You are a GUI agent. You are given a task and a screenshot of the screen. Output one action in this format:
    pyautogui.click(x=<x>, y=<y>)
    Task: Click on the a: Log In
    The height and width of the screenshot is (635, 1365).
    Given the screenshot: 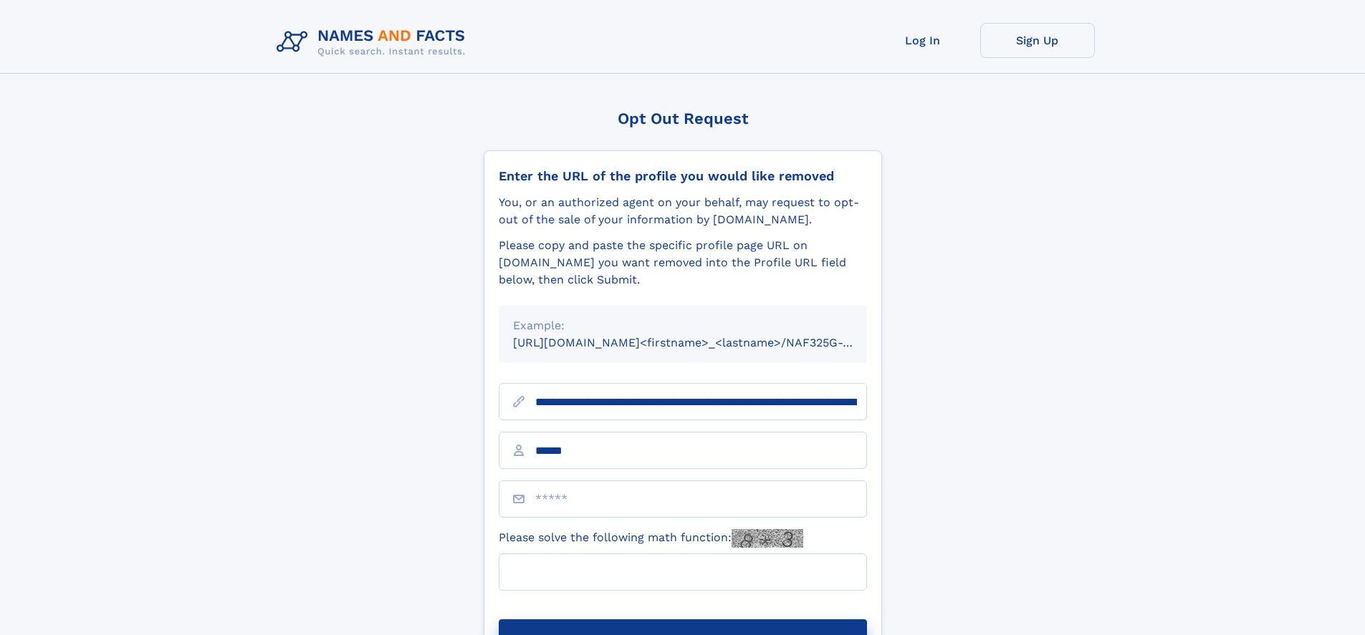 What is the action you would take?
    pyautogui.click(x=923, y=40)
    